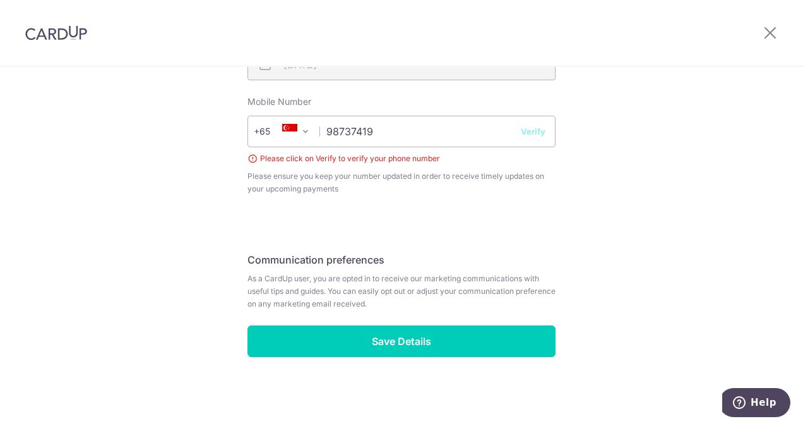 This screenshot has width=803, height=426. I want to click on span: Please ensure you keep your number updated in order to receive timely updates on your upcoming pa..., so click(402, 182).